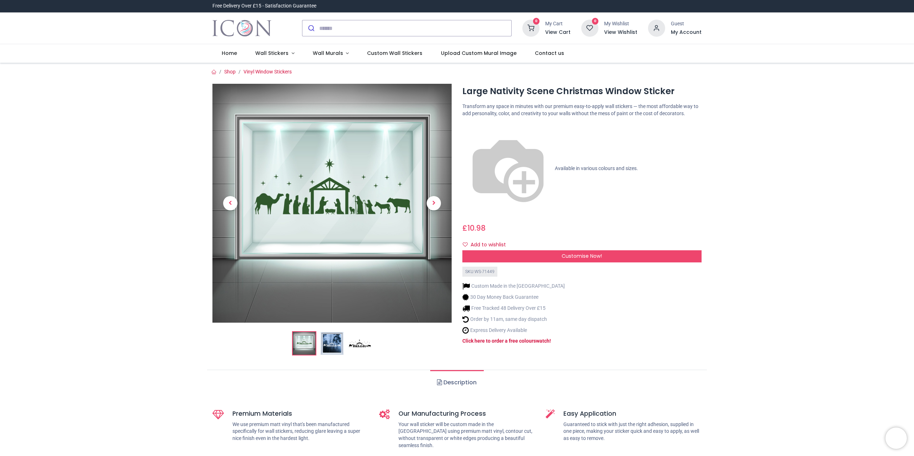 Image resolution: width=914 pixels, height=456 pixels. I want to click on span: Logo of Icon Wall Stickers, so click(242, 28).